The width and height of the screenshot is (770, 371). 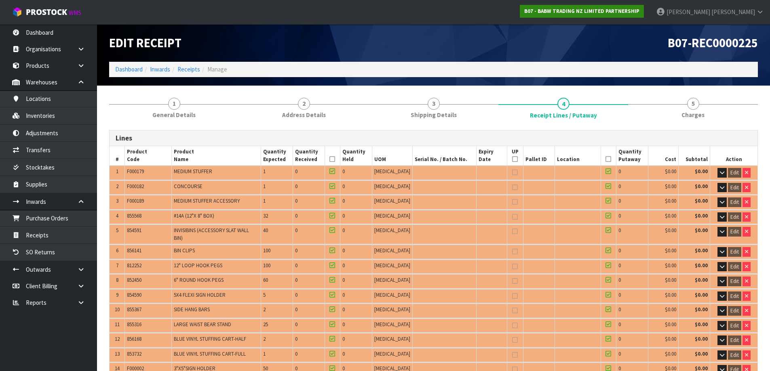 What do you see at coordinates (134, 280) in the screenshot?
I see `span: 852450` at bounding box center [134, 280].